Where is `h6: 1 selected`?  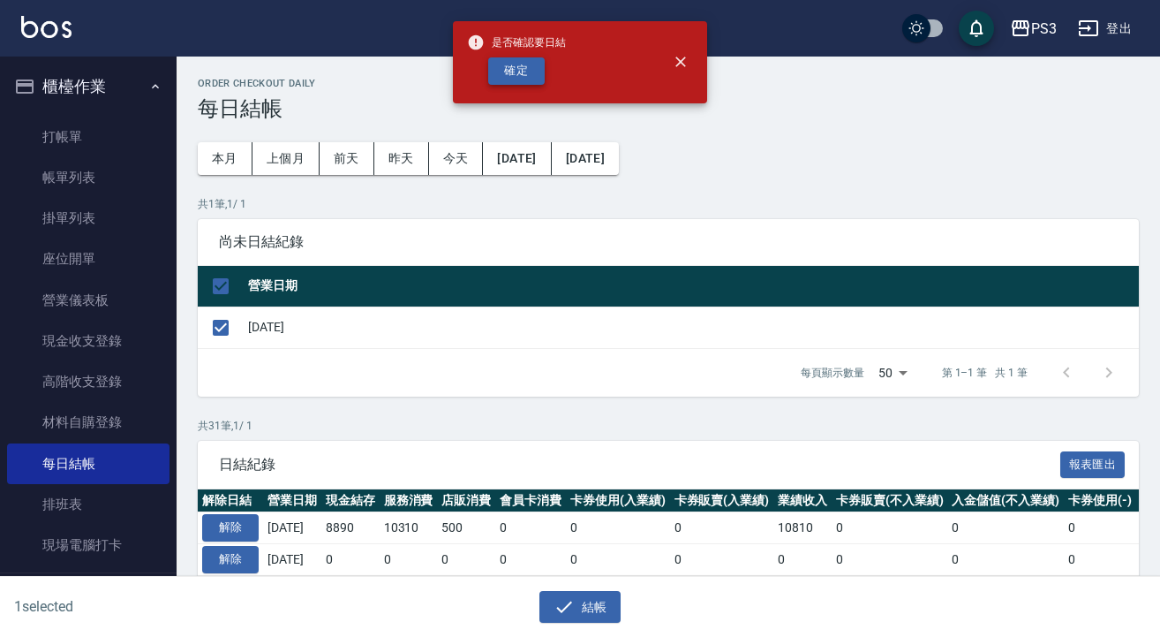 h6: 1 selected is located at coordinates (150, 606).